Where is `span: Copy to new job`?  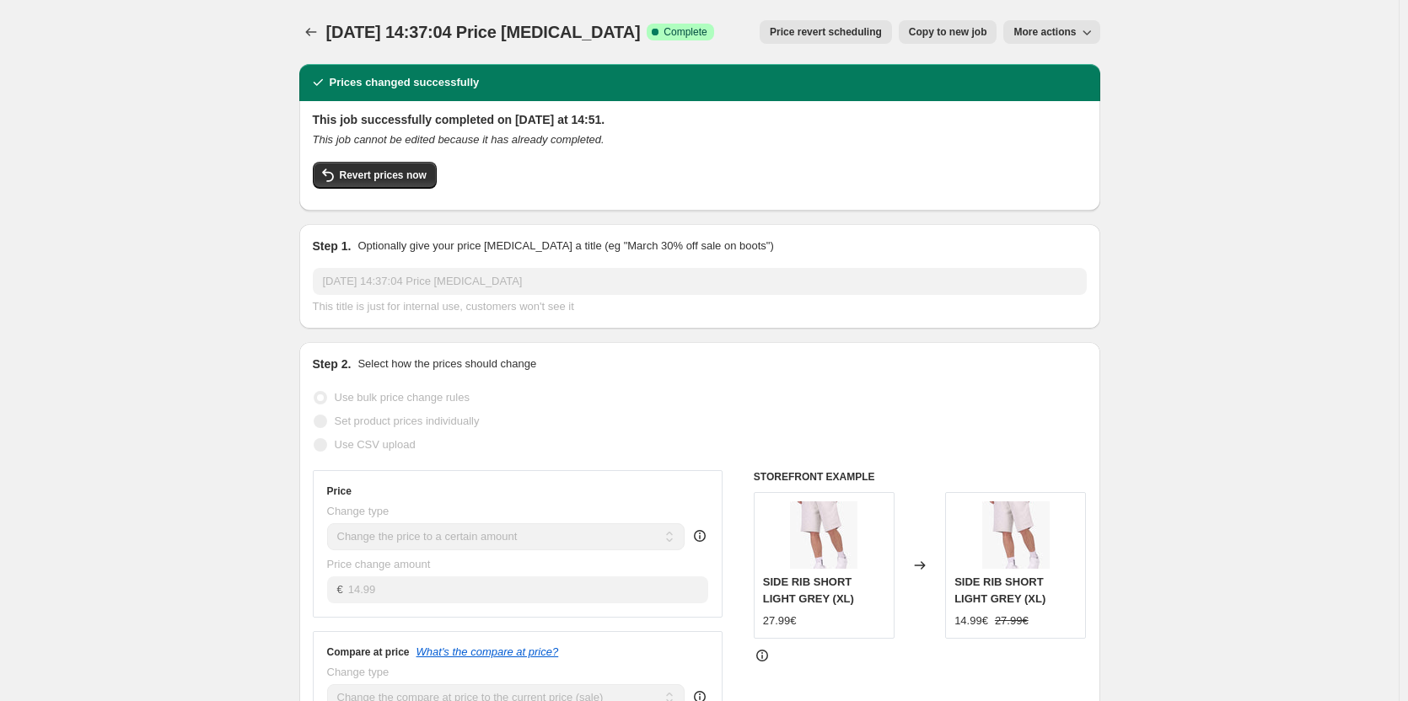
span: Copy to new job is located at coordinates (948, 32).